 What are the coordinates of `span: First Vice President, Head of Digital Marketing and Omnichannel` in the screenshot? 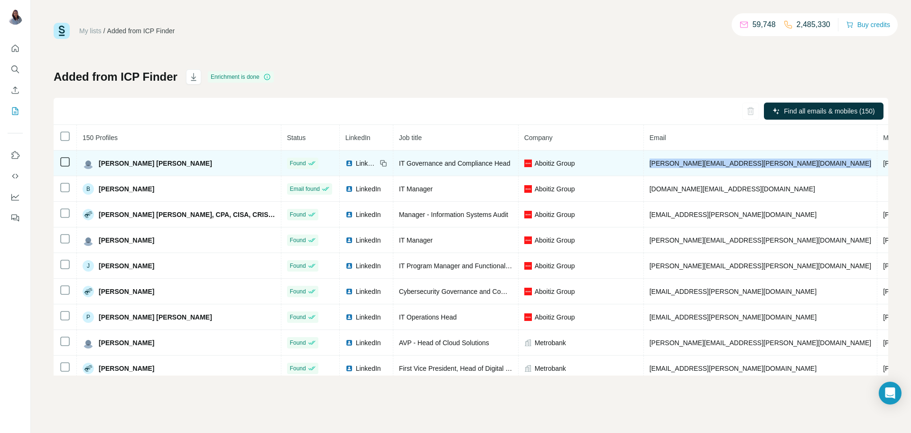 It's located at (494, 368).